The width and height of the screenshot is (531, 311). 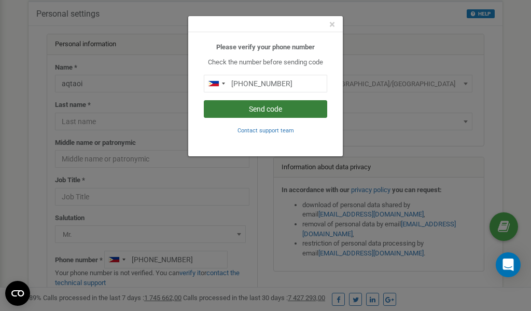 I want to click on a: Contact support team, so click(x=266, y=130).